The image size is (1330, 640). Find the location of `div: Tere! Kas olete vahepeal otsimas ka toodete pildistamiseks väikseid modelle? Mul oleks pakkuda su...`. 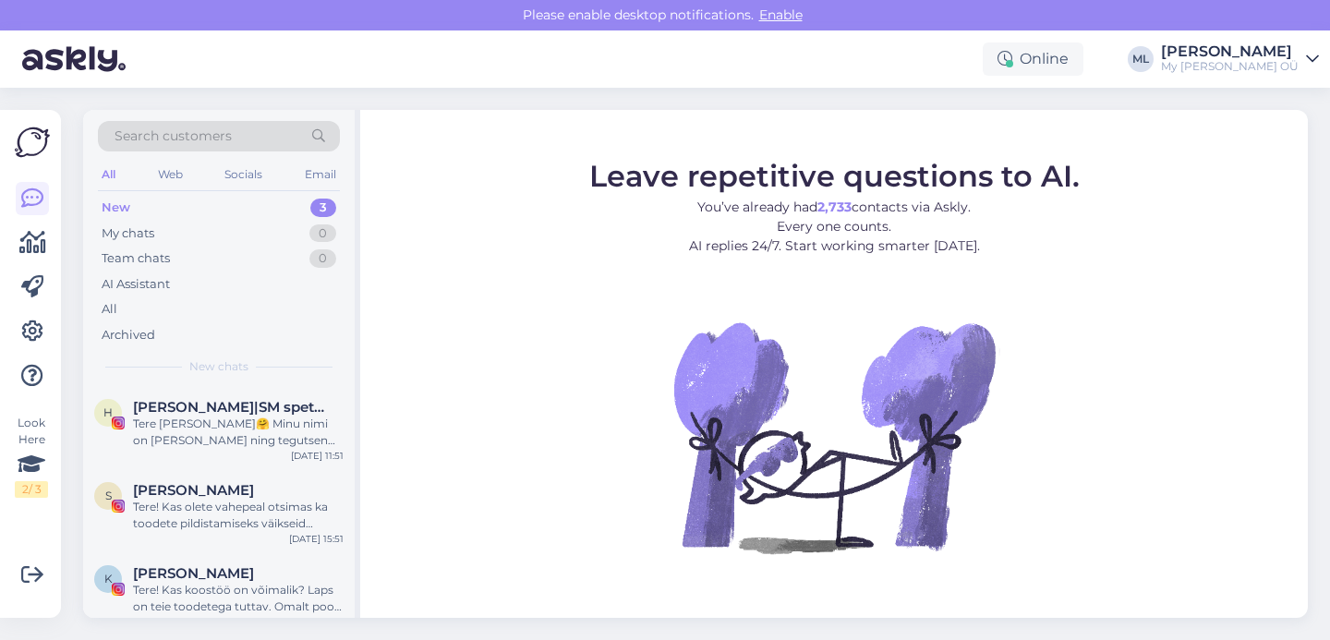

div: Tere! Kas olete vahepeal otsimas ka toodete pildistamiseks väikseid modelle? Mul oleks pakkuda su... is located at coordinates (238, 515).